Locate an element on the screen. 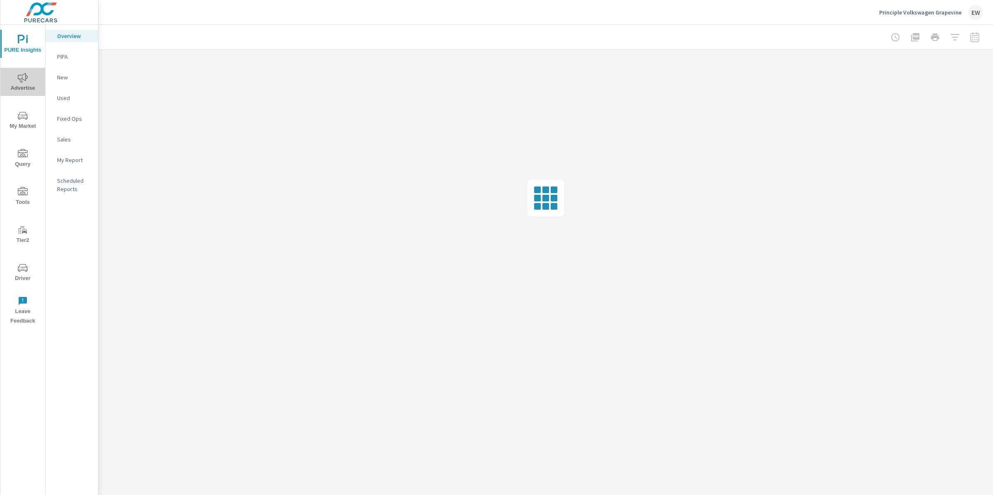  p: Scheduled Reports is located at coordinates (74, 185).